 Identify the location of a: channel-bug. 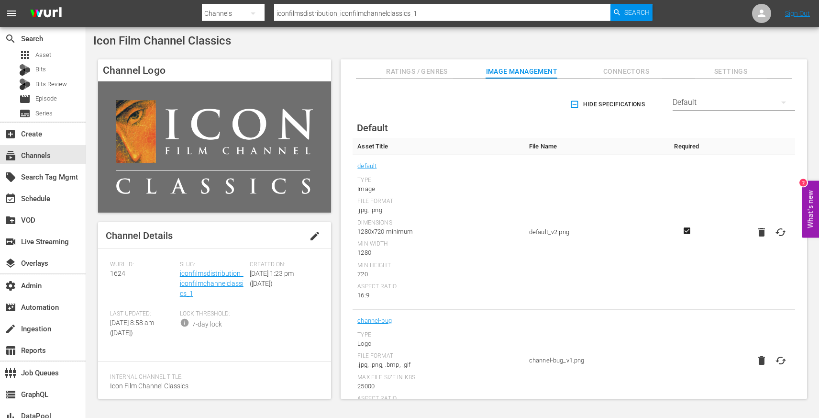
(375, 321).